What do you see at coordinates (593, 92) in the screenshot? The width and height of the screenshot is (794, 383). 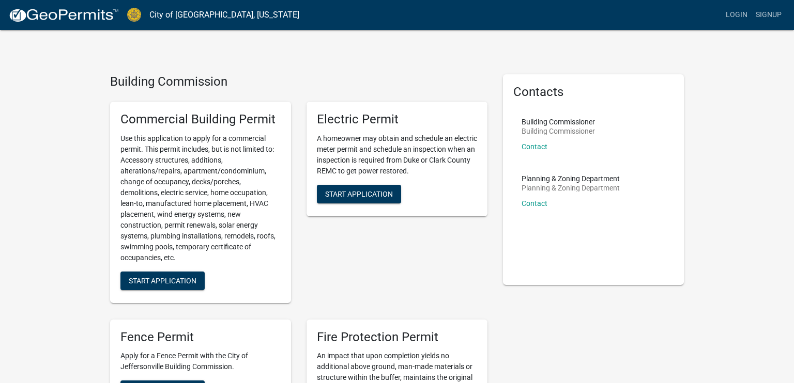 I see `h5: Contacts` at bounding box center [593, 92].